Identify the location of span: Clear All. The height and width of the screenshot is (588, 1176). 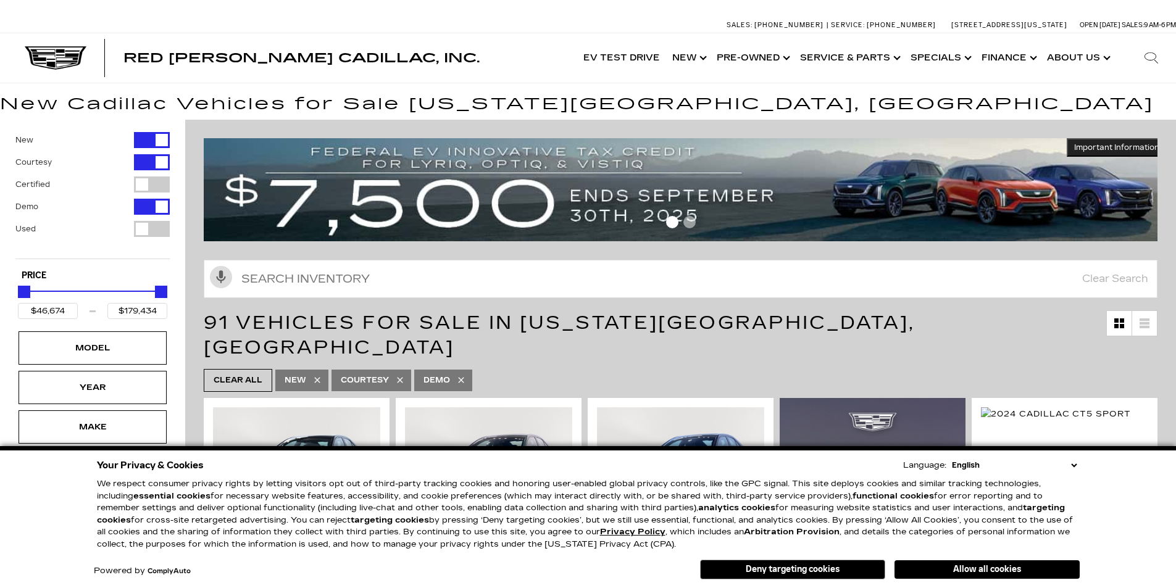
(238, 380).